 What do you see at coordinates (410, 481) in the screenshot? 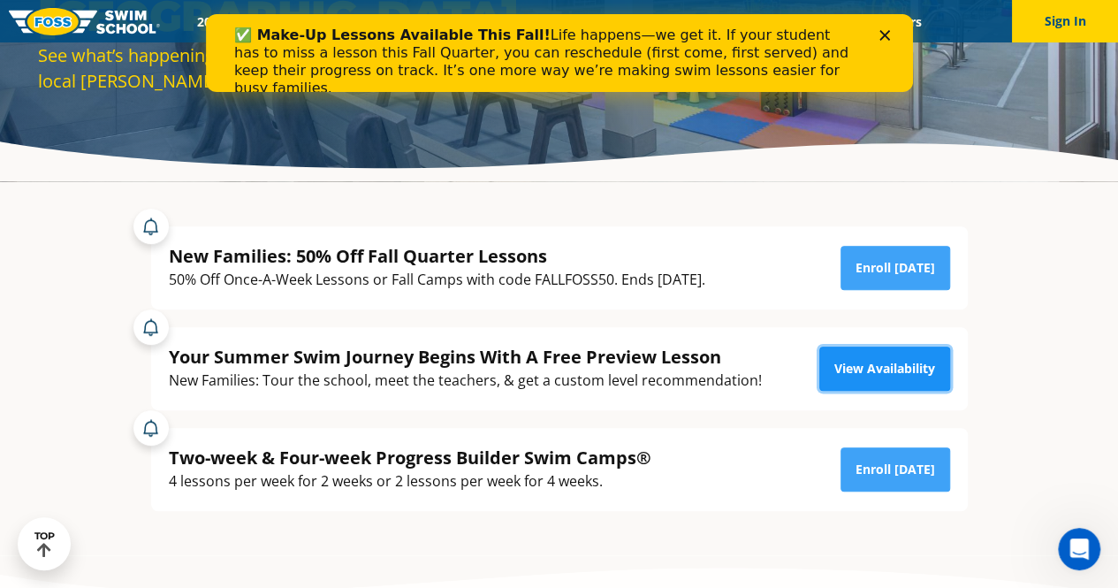
I see `div: 4 lessons per week for 2 weeks or 2 lessons per week for 4 weeks.` at bounding box center [410, 481].